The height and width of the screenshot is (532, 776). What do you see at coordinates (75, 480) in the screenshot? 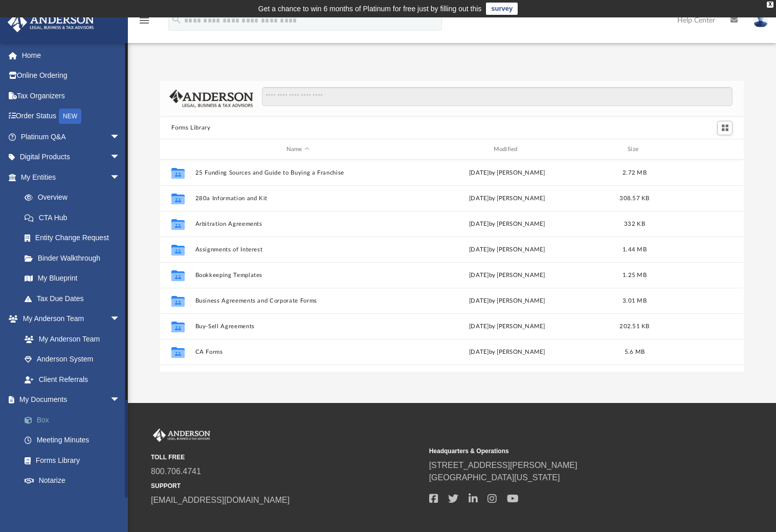
I see `a: Notarize` at bounding box center [75, 480].